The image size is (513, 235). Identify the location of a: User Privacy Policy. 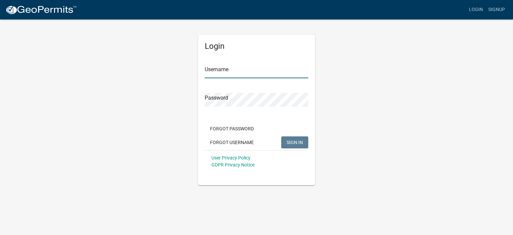
(231, 158).